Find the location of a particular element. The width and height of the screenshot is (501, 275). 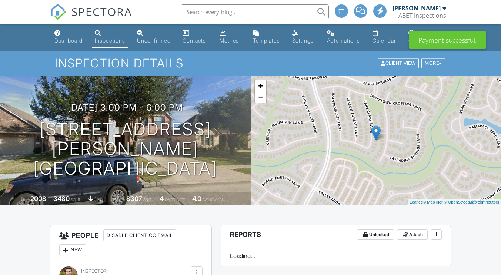

a: Inspections is located at coordinates (110, 37).